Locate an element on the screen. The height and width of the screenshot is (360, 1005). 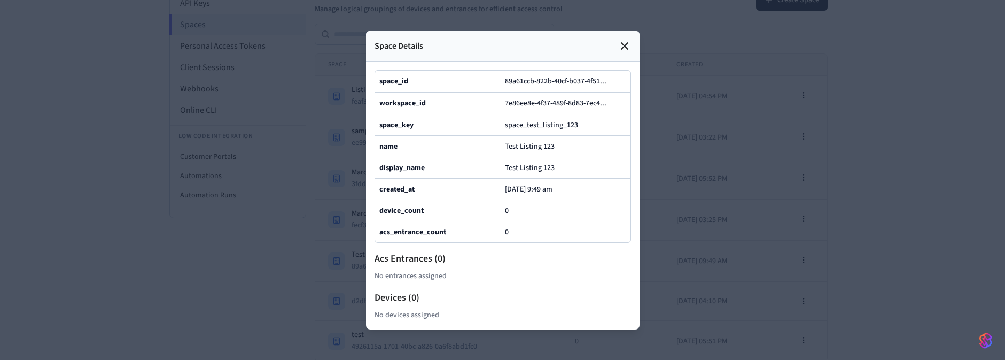
img: SeamLogoGradient.69752ec5.svg is located at coordinates (986, 340).